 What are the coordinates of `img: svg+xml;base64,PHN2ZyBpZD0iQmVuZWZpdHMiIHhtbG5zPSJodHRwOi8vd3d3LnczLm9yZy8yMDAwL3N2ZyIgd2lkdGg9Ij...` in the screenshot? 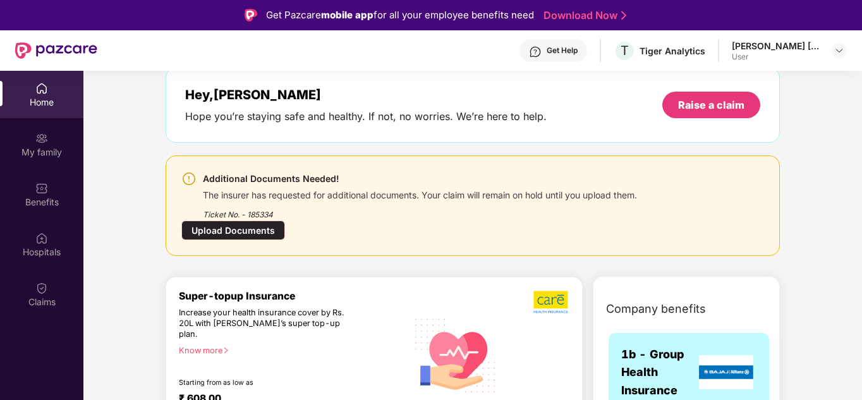 It's located at (42, 188).